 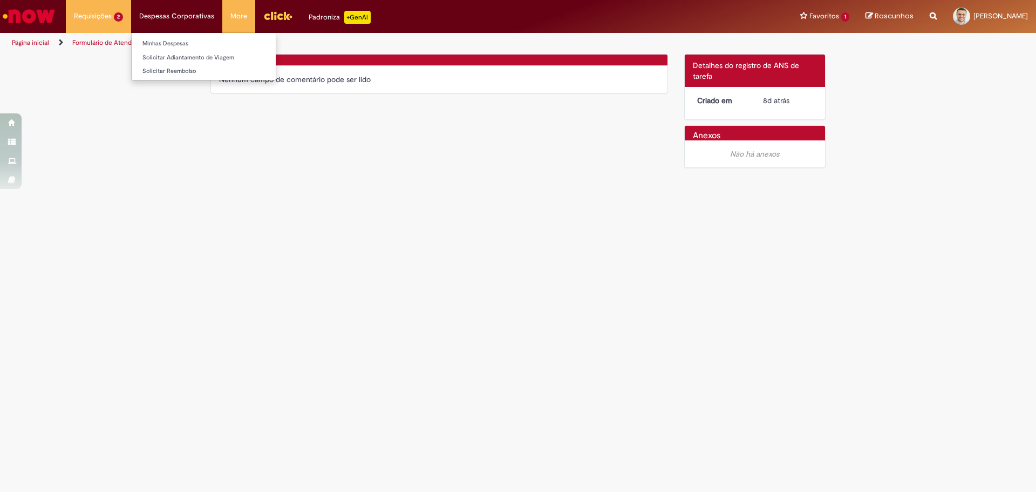 What do you see at coordinates (845, 17) in the screenshot?
I see `span: 1` at bounding box center [845, 17].